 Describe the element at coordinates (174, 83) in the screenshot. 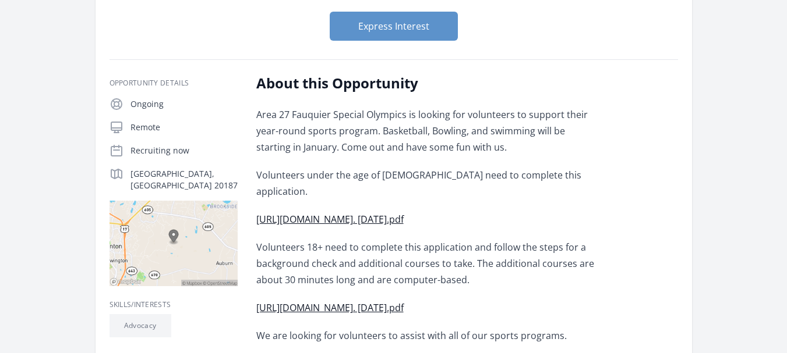

I see `h3: Opportunity Details` at that location.